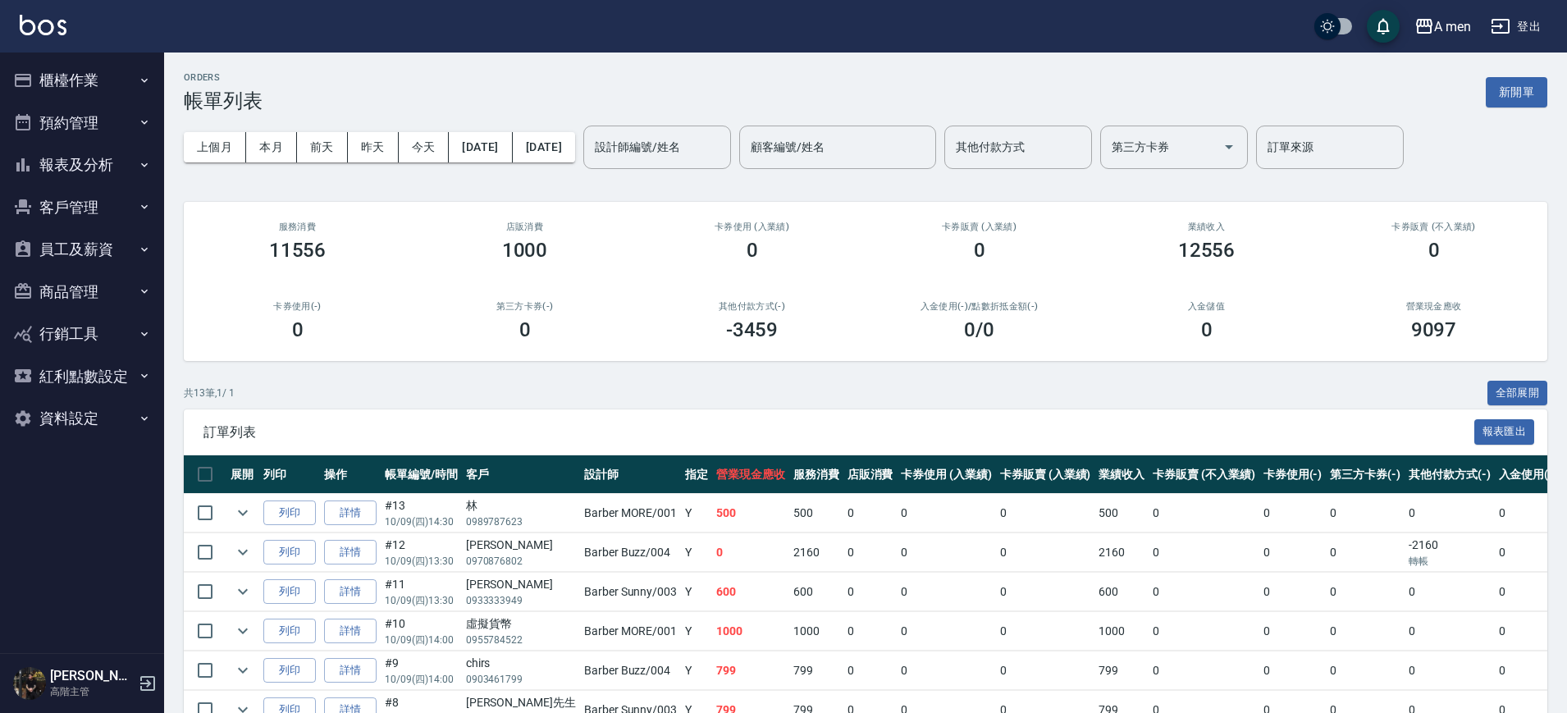 This screenshot has height=713, width=1567. Describe the element at coordinates (816, 474) in the screenshot. I see `th: 服務消費` at that location.